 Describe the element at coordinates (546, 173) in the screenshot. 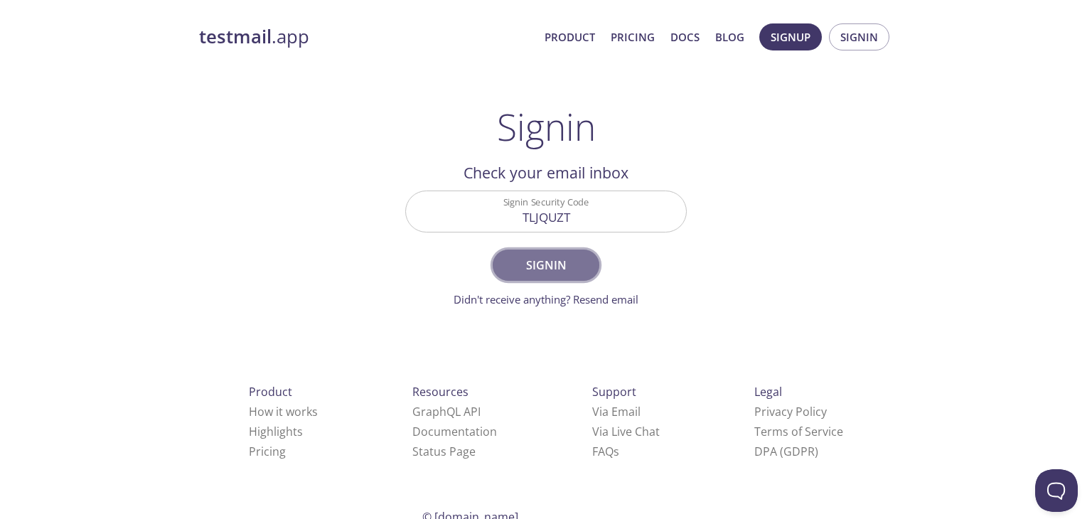

I see `h2: Check your email inbox` at that location.